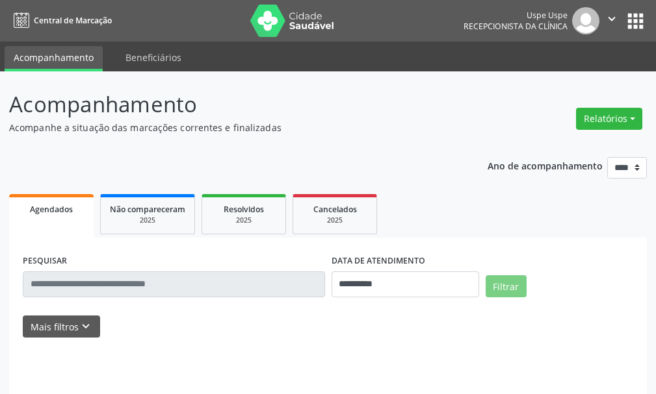 Image resolution: width=656 pixels, height=394 pixels. I want to click on label: PESQUISAR, so click(45, 261).